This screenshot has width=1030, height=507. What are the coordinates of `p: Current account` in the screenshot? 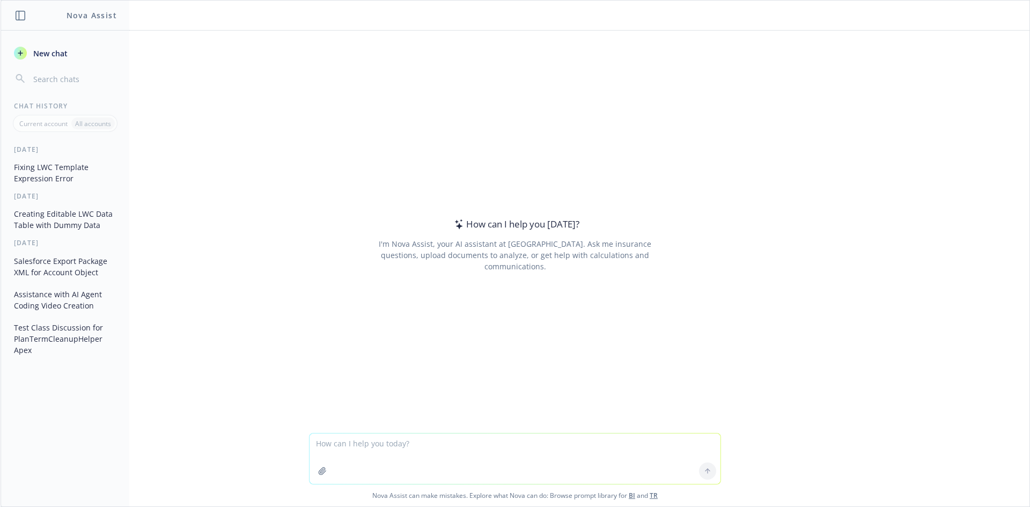 It's located at (43, 123).